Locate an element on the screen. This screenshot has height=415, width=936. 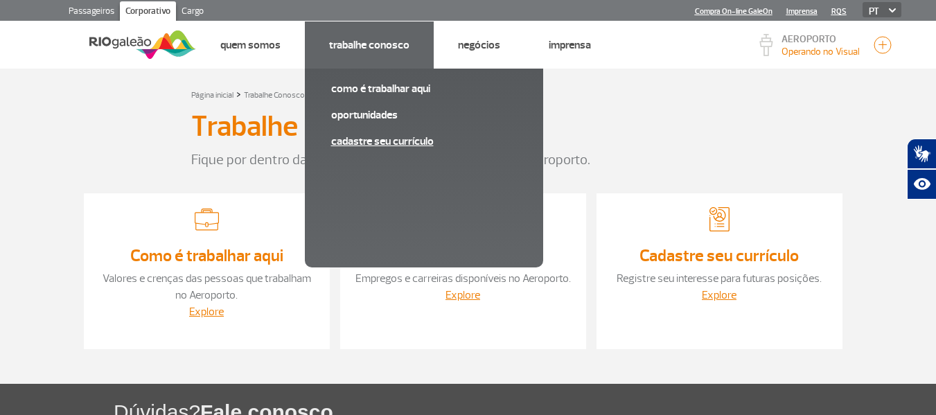
a: RQS is located at coordinates (839, 11).